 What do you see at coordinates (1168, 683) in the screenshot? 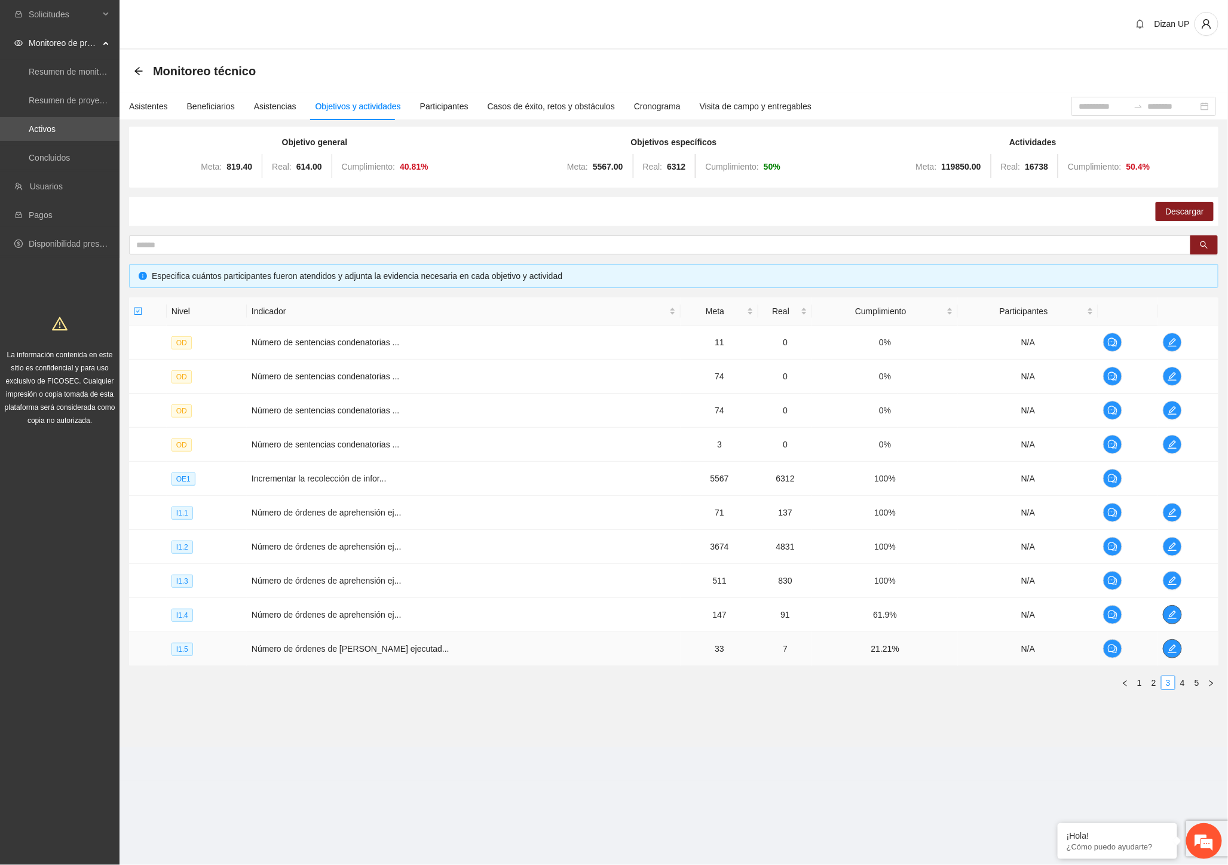
I see `a: 3` at bounding box center [1168, 683].